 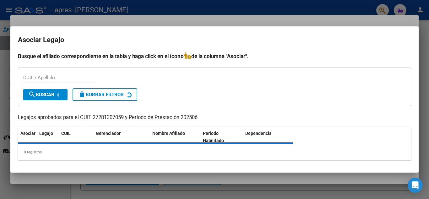 I want to click on button: Borrar Filtros, so click(x=105, y=95).